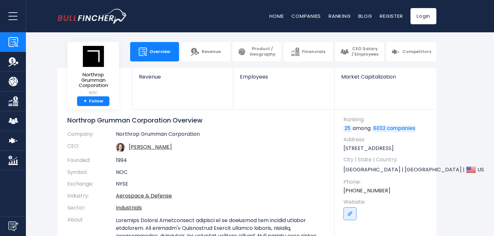 This screenshot has width=494, height=236. Describe the element at coordinates (314, 52) in the screenshot. I see `span: Financials` at that location.